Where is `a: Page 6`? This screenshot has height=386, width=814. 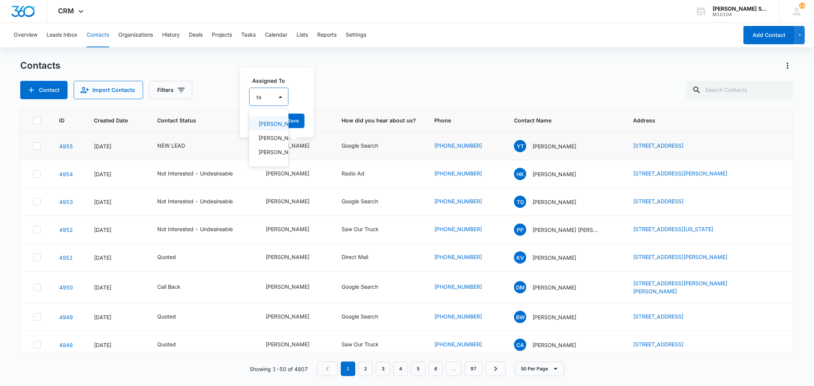 a: Page 6 is located at coordinates (436, 369).